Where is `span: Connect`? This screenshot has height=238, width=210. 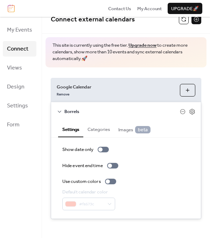
span: Connect is located at coordinates (18, 49).